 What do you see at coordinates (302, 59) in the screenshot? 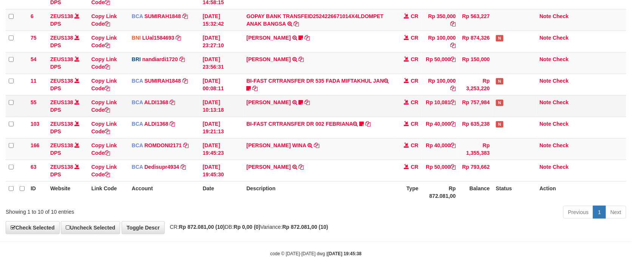
I see `a: Copy VALENTINO LAHU to clipboard` at bounding box center [302, 59].